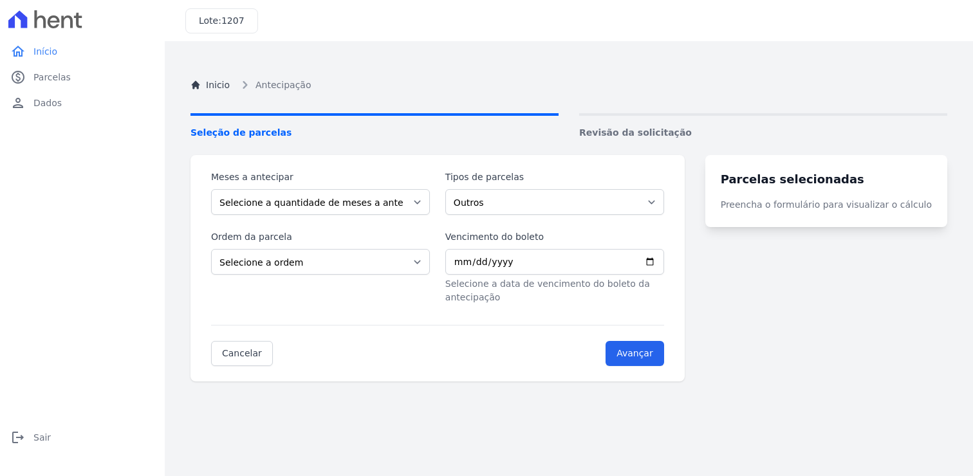 The image size is (973, 476). What do you see at coordinates (555, 291) in the screenshot?
I see `p: Selecione a data de vencimento do boleto da antecipação` at bounding box center [555, 291].